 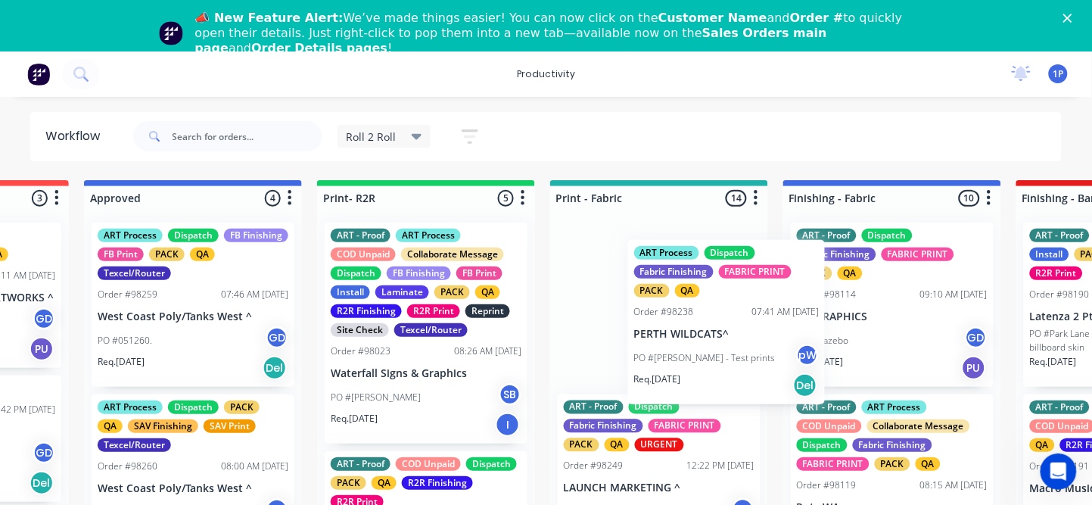 What do you see at coordinates (545, 74) in the screenshot?
I see `div: productivity` at bounding box center [545, 74].